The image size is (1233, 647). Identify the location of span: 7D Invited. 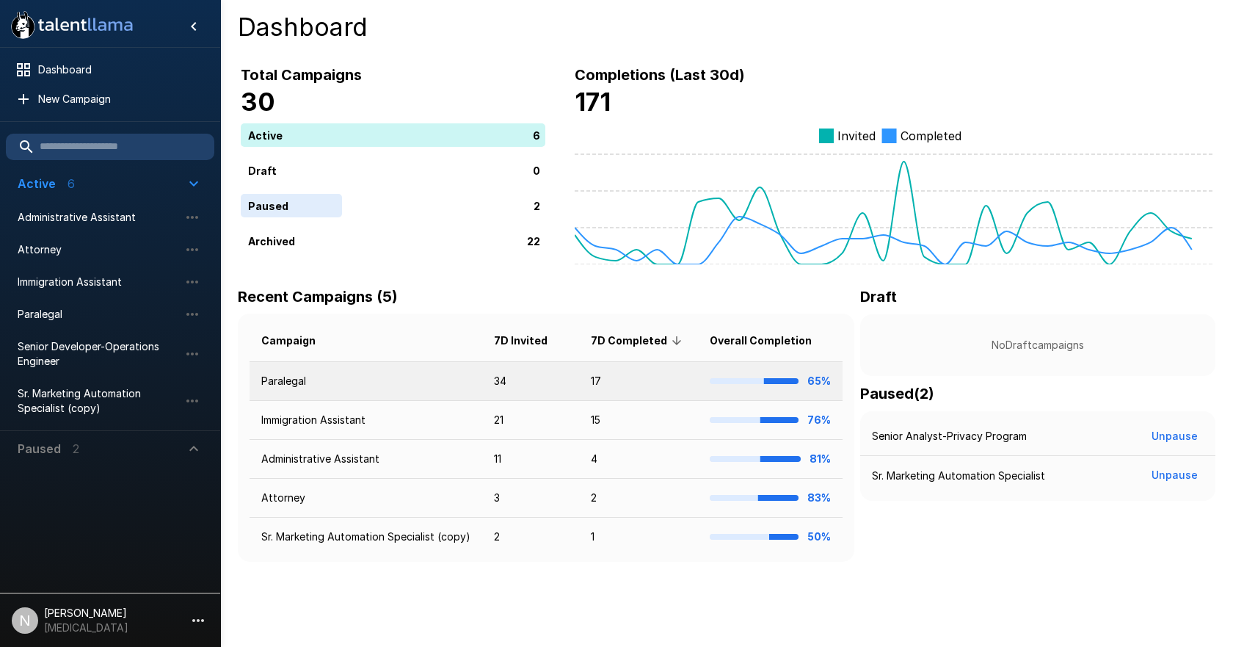
(530, 341).